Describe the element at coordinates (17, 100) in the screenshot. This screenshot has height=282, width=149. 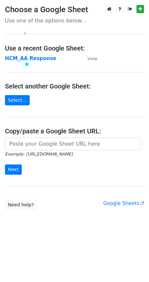
I see `a: Select...` at that location.